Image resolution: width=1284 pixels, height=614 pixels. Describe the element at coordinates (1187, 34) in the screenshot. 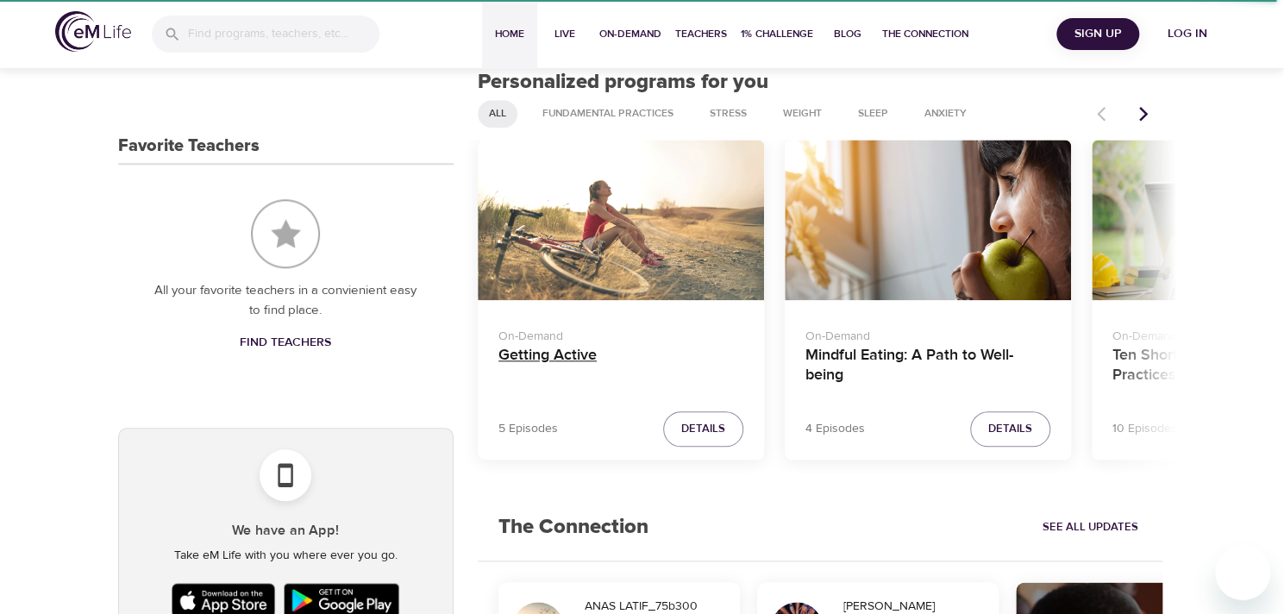

I see `button: Log in` at that location.